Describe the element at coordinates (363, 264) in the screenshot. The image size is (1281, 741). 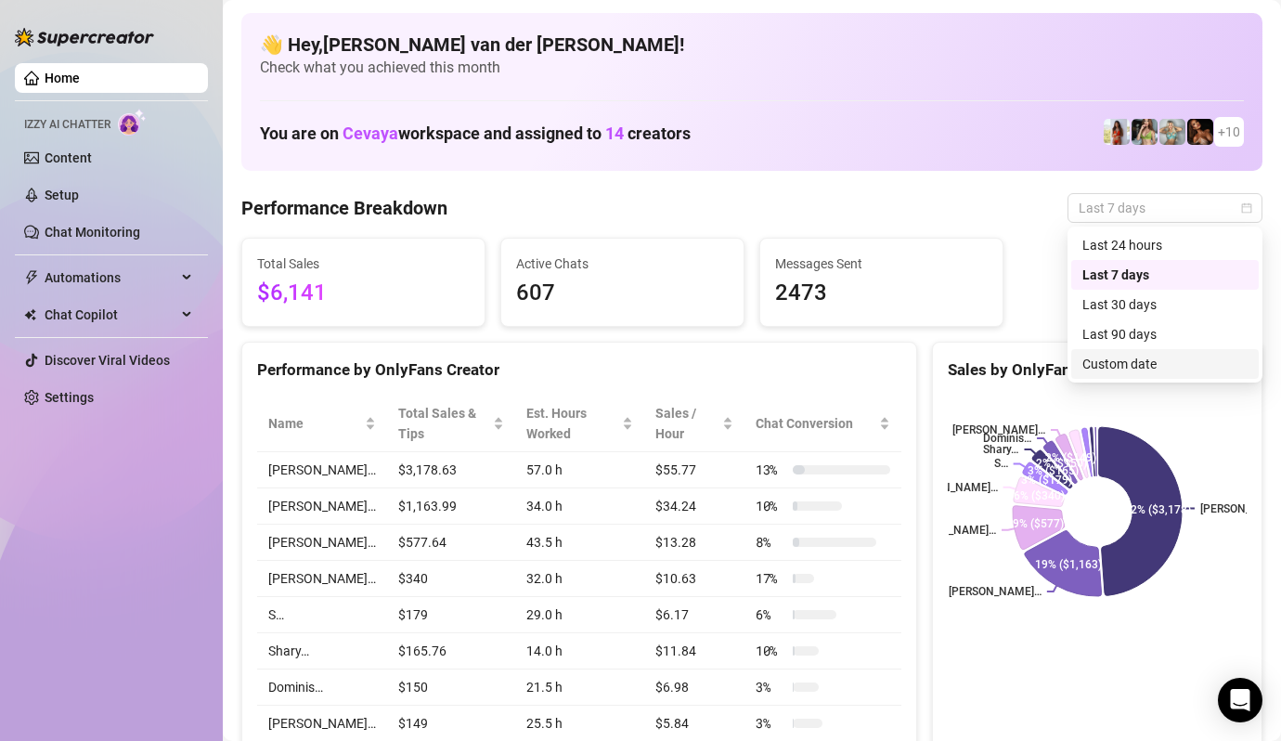
I see `span: Total Sales` at that location.